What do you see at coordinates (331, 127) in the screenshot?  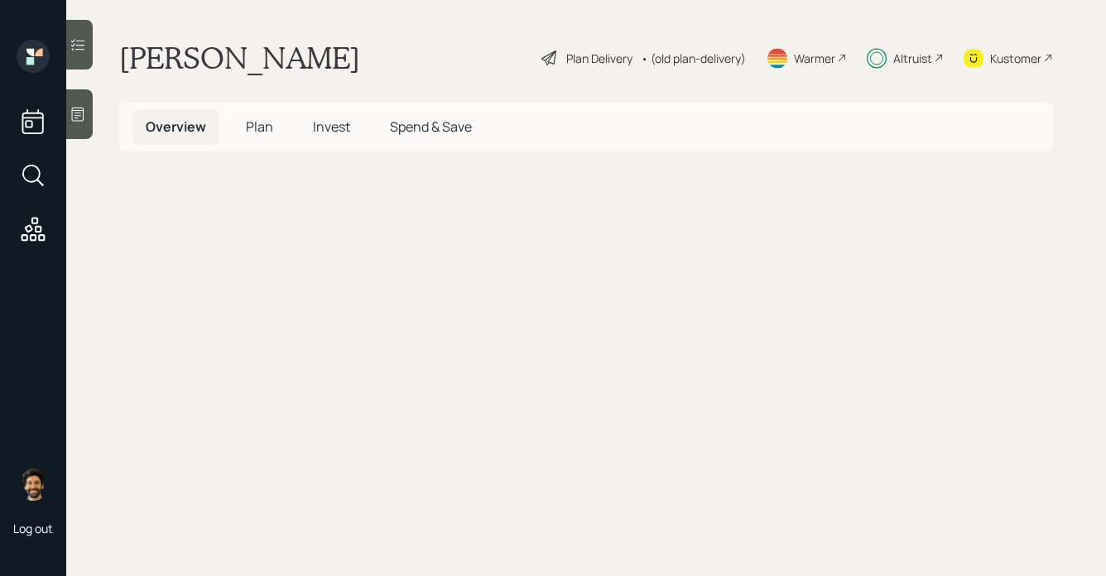 I see `span: Invest` at bounding box center [331, 127].